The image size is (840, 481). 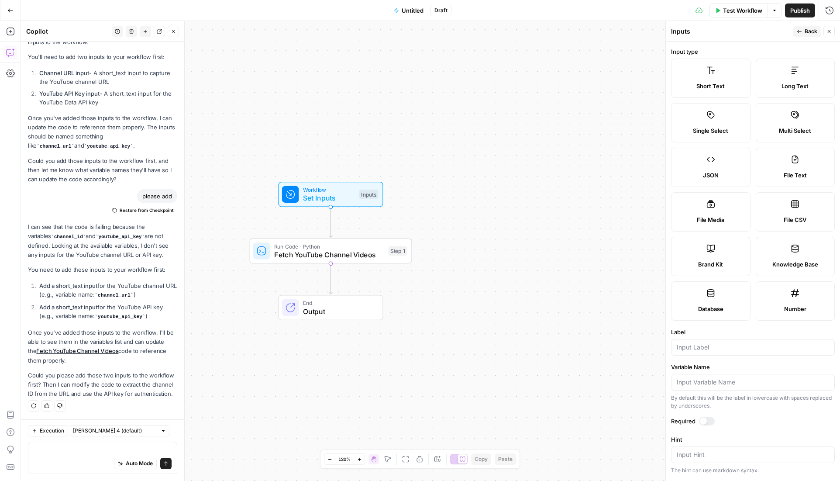 I want to click on input: Input Label, so click(x=753, y=347).